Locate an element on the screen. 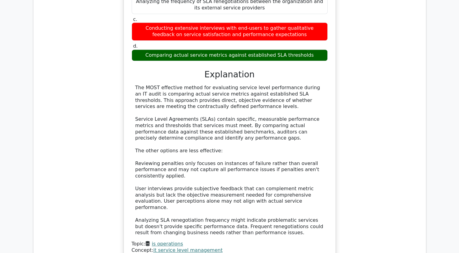 Image resolution: width=459 pixels, height=253 pixels. div: Conducting extensive interviews with end-users to gather qualitative feedback on service satisfac... is located at coordinates (230, 32).